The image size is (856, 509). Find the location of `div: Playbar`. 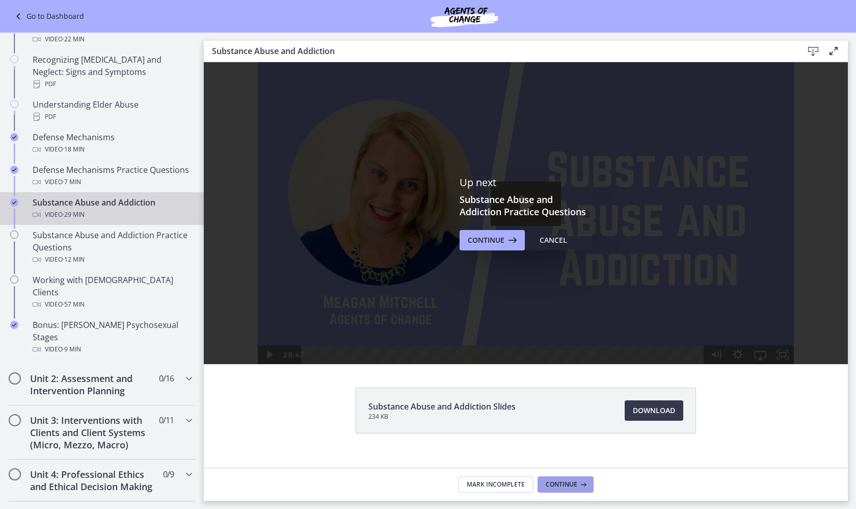

div: Playbar is located at coordinates (301, 292).